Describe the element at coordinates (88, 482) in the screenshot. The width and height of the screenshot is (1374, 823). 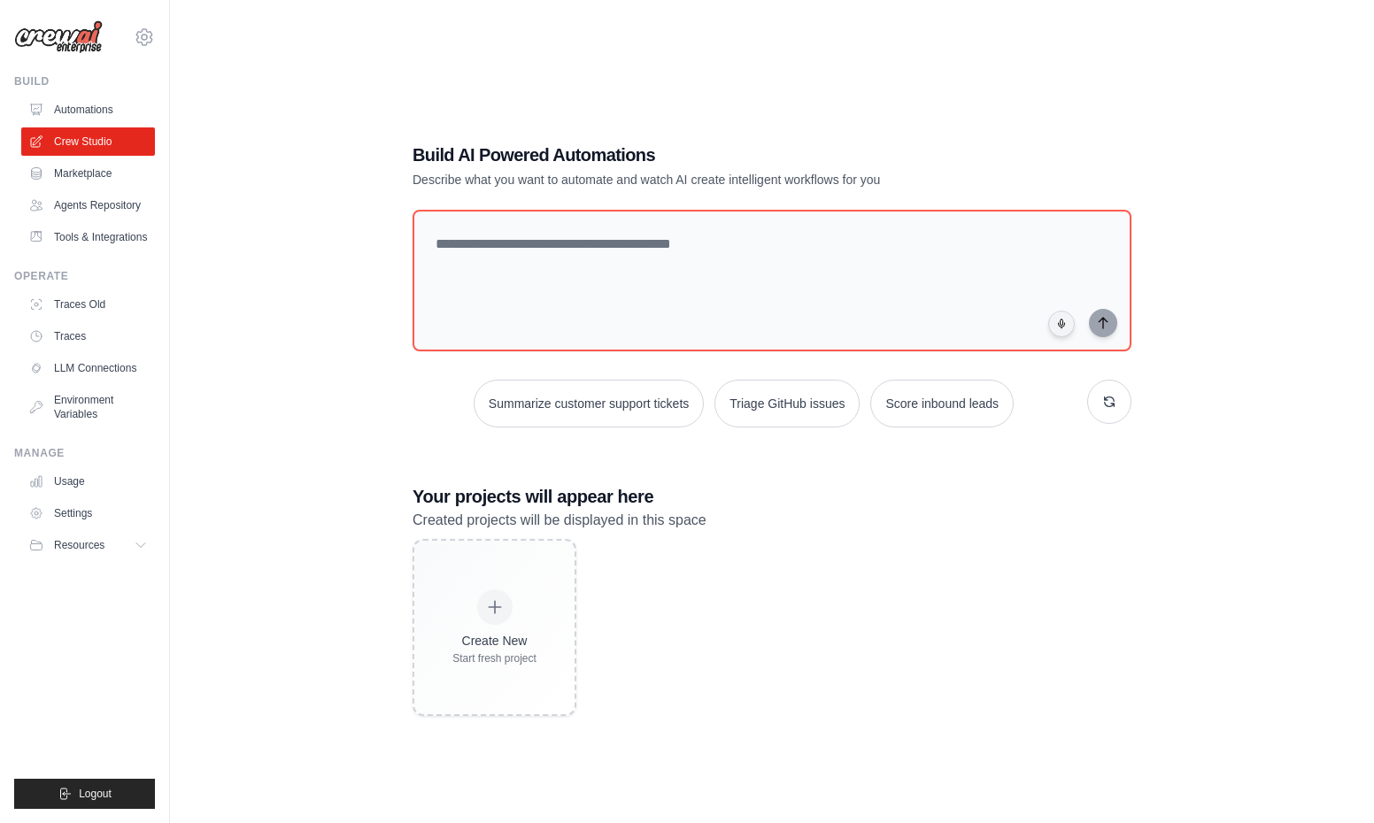
I see `a: Usage` at that location.